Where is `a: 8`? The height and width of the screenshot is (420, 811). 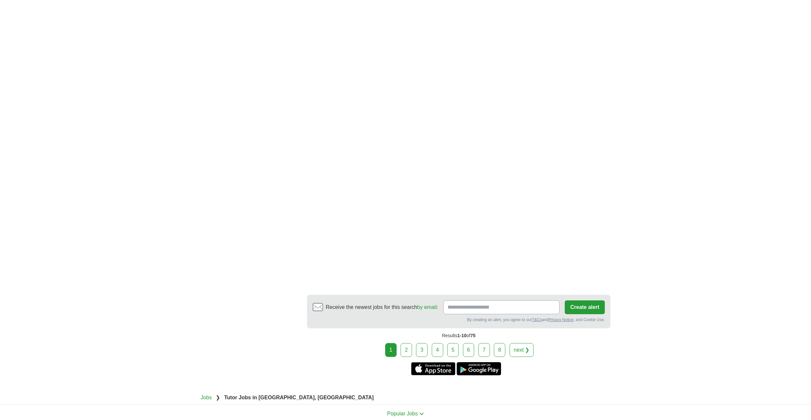 a: 8 is located at coordinates (499, 350).